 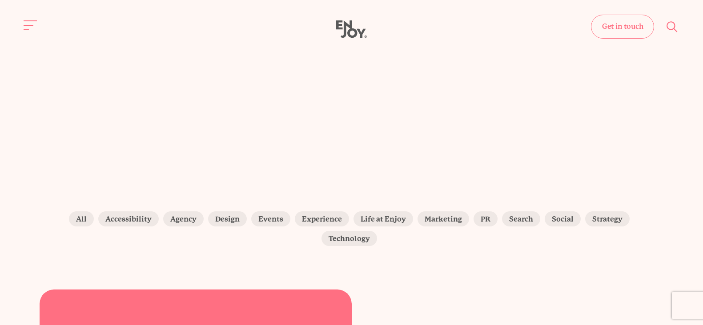 I want to click on button: Site search, so click(x=672, y=27).